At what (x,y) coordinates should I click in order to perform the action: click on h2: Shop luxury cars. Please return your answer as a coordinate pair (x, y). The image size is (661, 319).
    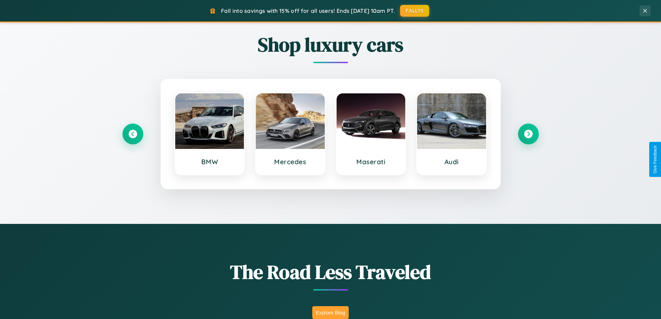
    Looking at the image, I should click on (331, 44).